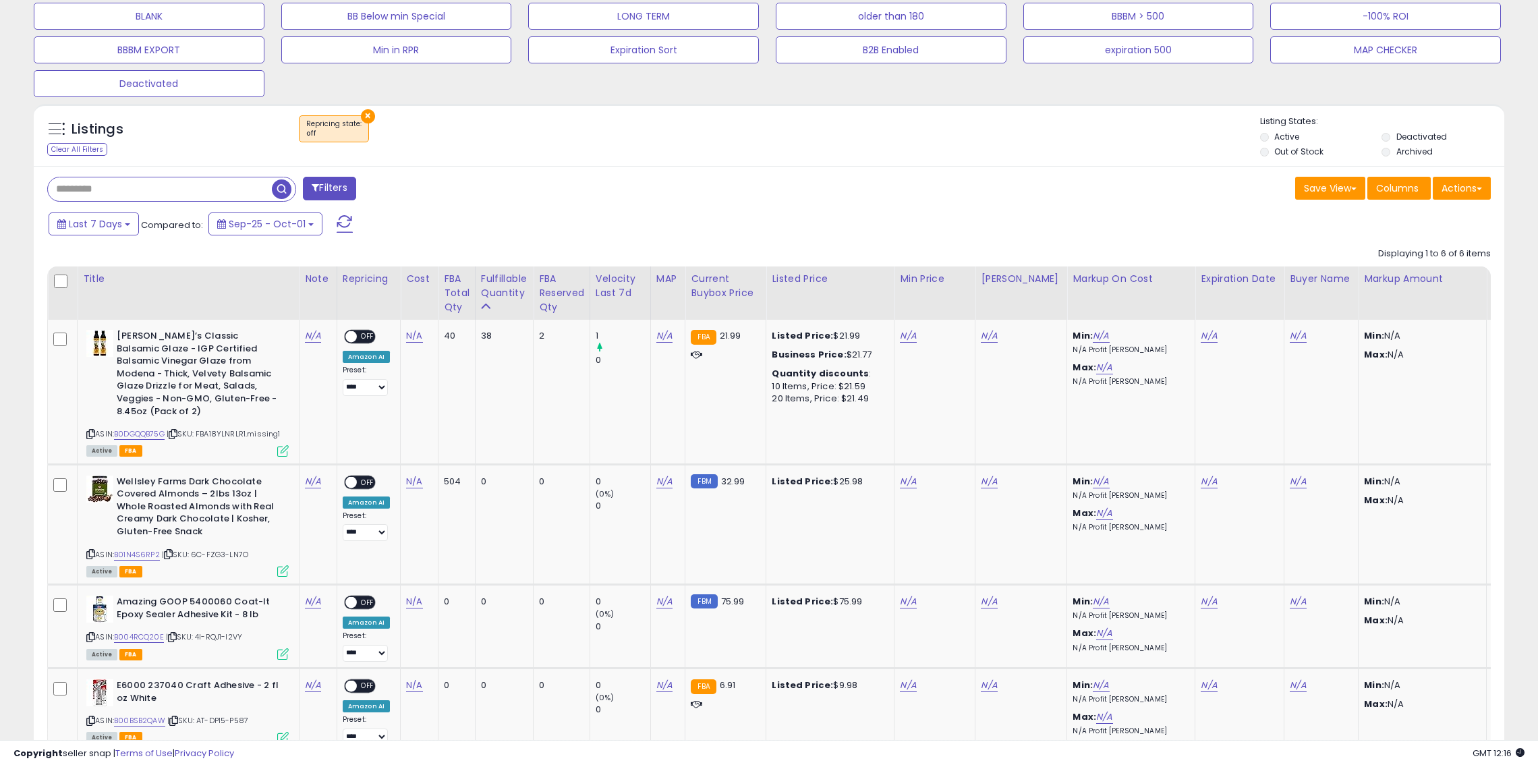  I want to click on div: $21.77, so click(828, 355).